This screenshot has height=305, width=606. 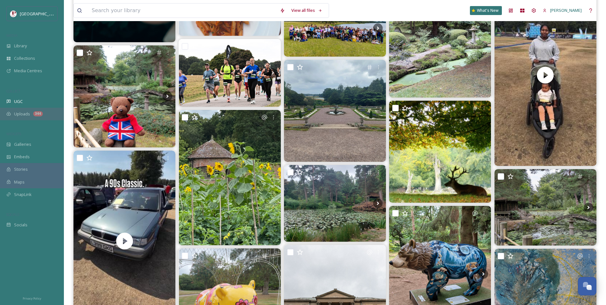 I want to click on img: download%20(5).png, so click(x=13, y=14).